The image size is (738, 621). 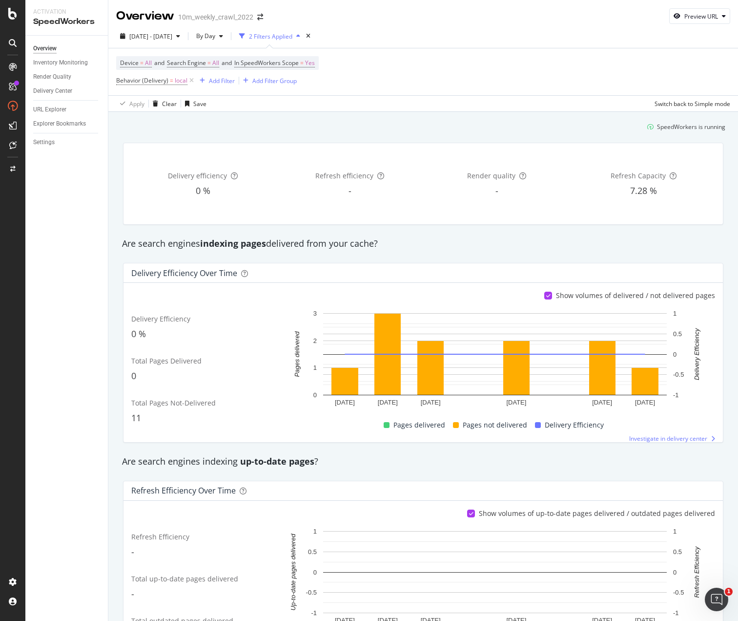 What do you see at coordinates (690, 104) in the screenshot?
I see `button: Switch back to Simple mode` at bounding box center [690, 104].